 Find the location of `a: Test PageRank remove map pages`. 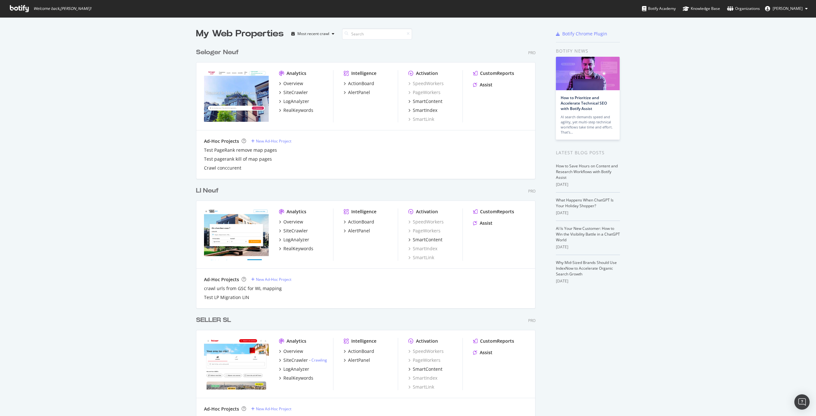

a: Test PageRank remove map pages is located at coordinates (240, 150).